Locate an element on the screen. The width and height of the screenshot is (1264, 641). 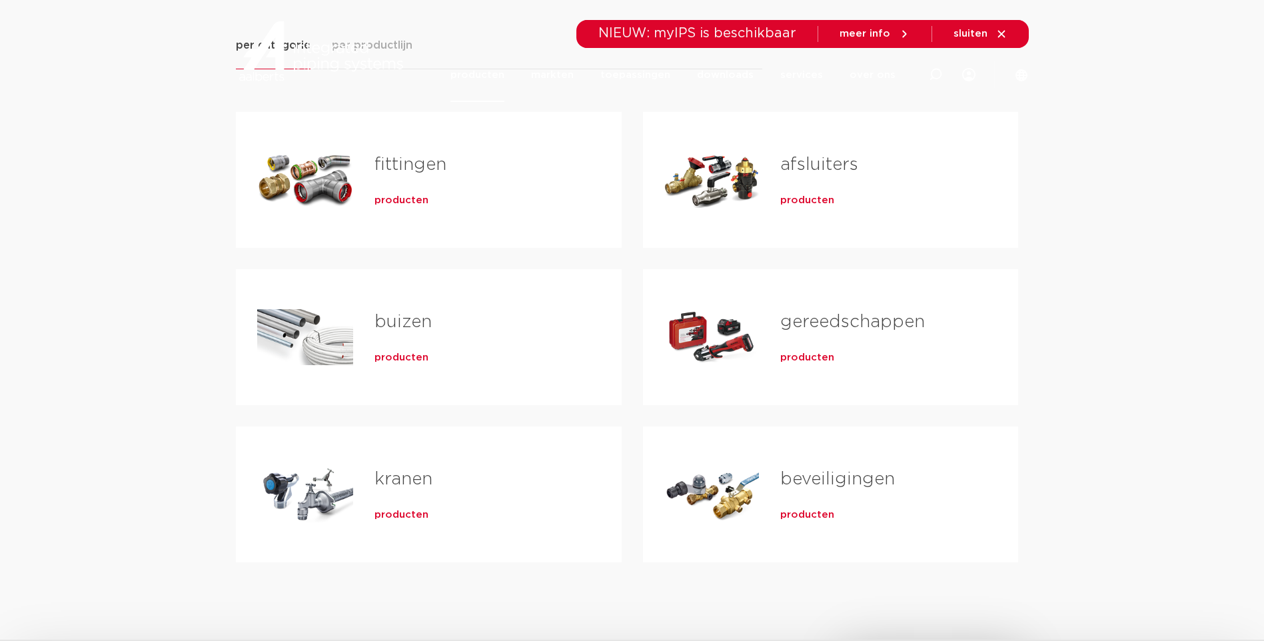
a: kranen is located at coordinates (403, 479).